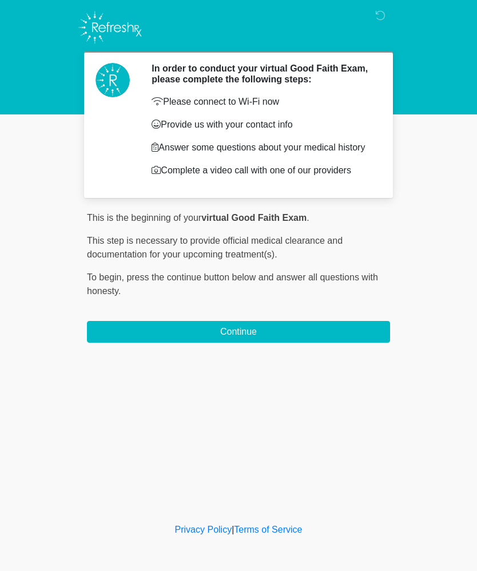  Describe the element at coordinates (110, 27) in the screenshot. I see `img: Refresh RX Logo` at that location.